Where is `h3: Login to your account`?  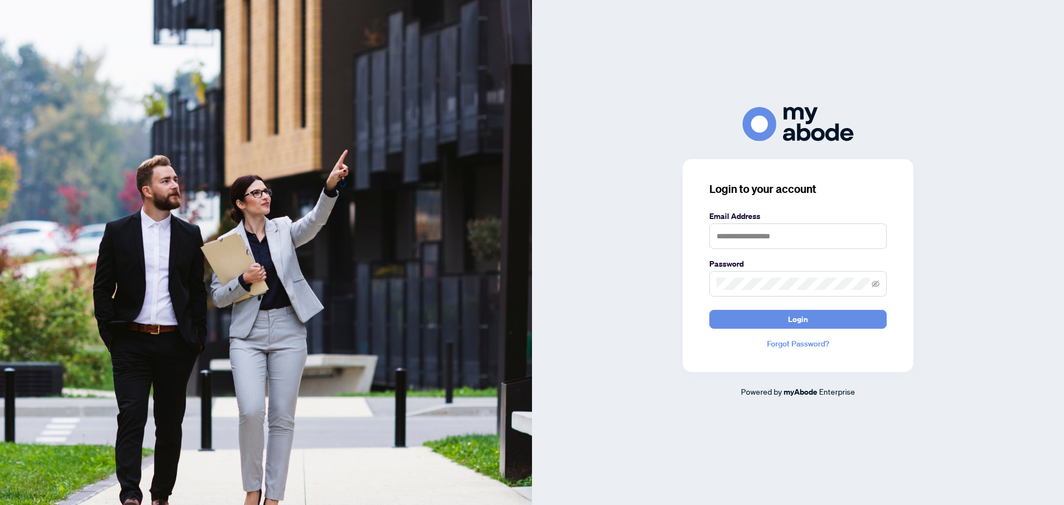 h3: Login to your account is located at coordinates (798, 189).